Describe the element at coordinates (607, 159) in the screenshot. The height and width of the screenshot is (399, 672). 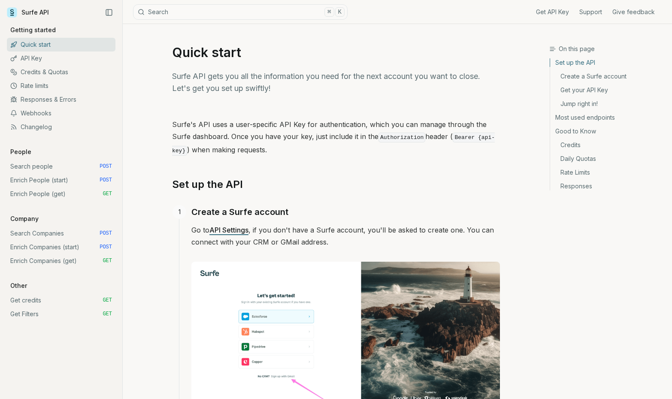
I see `a: Daily Quotas` at that location.